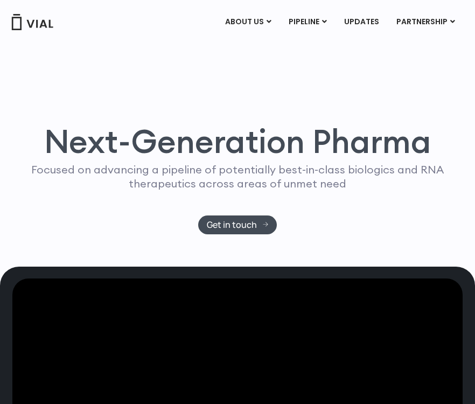  I want to click on a: PIPELINEMenu Toggle, so click(307, 22).